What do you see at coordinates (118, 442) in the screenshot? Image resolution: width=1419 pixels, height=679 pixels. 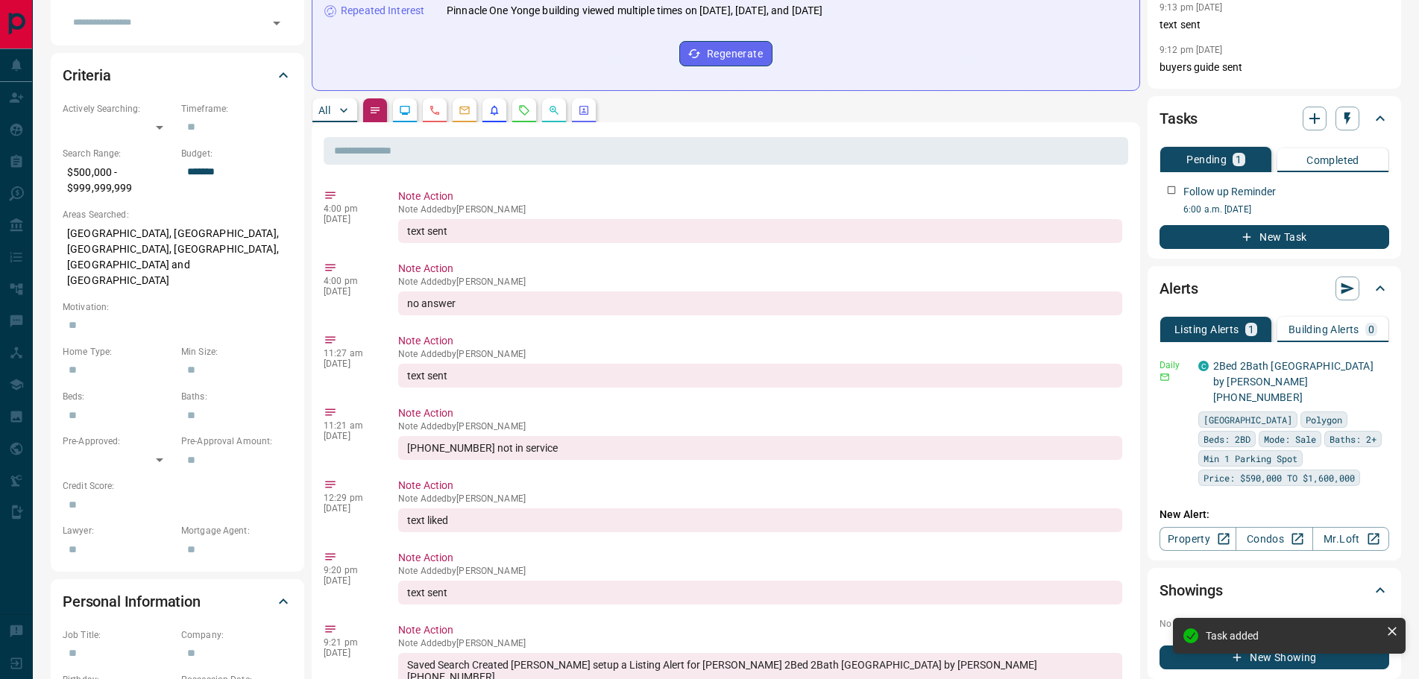 I see `p: Pre-Approved:` at bounding box center [118, 442].